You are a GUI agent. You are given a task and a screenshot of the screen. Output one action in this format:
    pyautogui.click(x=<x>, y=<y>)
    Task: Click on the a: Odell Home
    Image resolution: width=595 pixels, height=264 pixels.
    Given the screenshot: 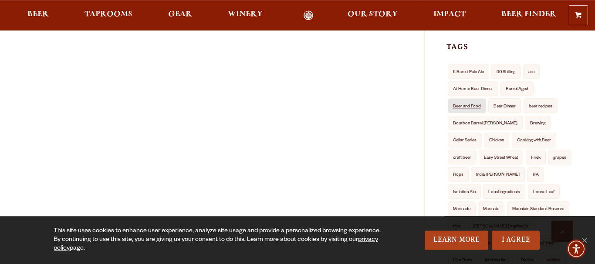 What is the action you would take?
    pyautogui.click(x=308, y=15)
    